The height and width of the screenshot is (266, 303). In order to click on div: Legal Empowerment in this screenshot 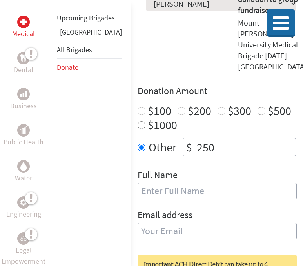, I will do `click(24, 238)`.